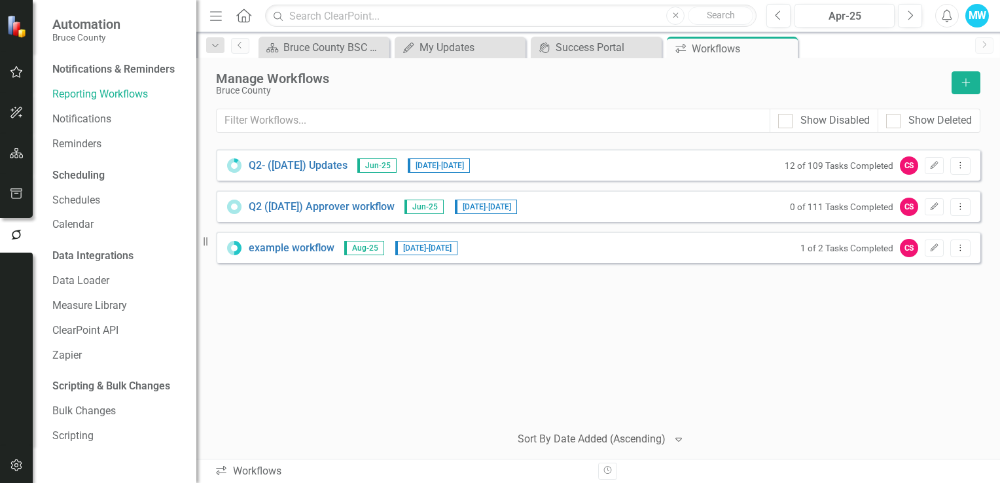 This screenshot has width=1000, height=483. Describe the element at coordinates (118, 144) in the screenshot. I see `a: Reminders` at that location.